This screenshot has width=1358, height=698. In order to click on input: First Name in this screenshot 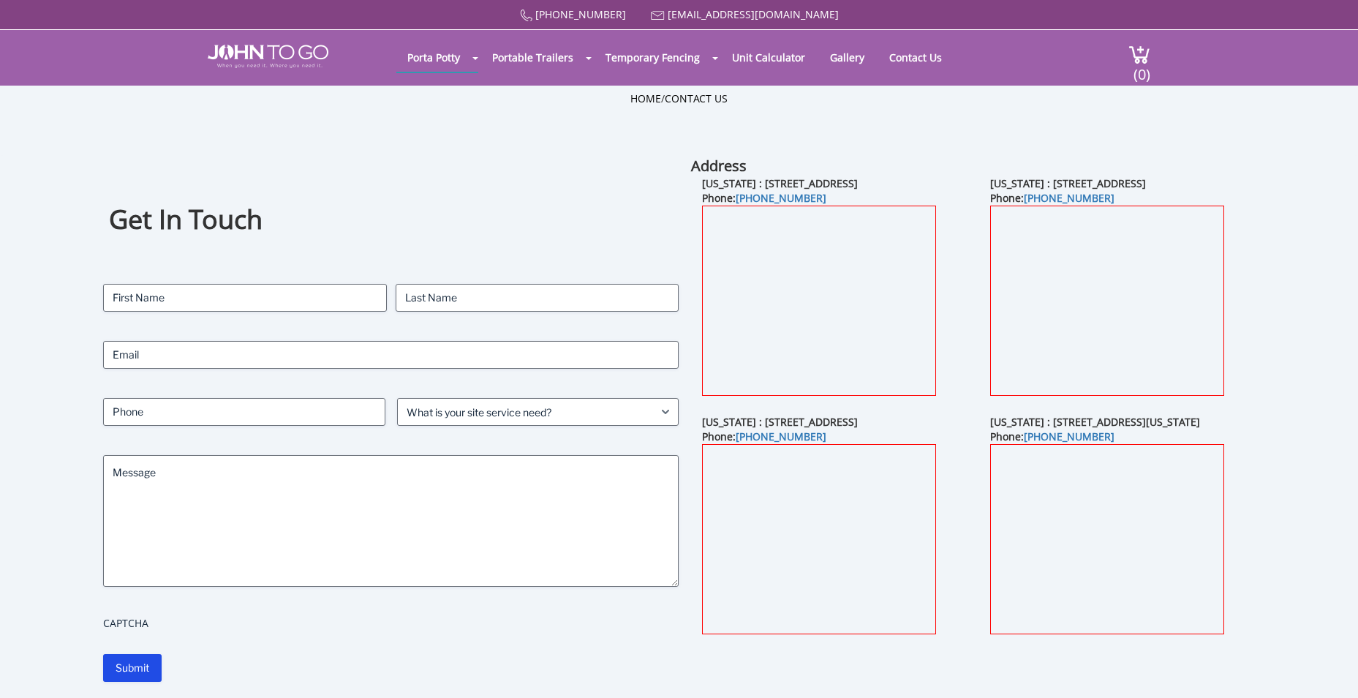, I will do `click(245, 298)`.